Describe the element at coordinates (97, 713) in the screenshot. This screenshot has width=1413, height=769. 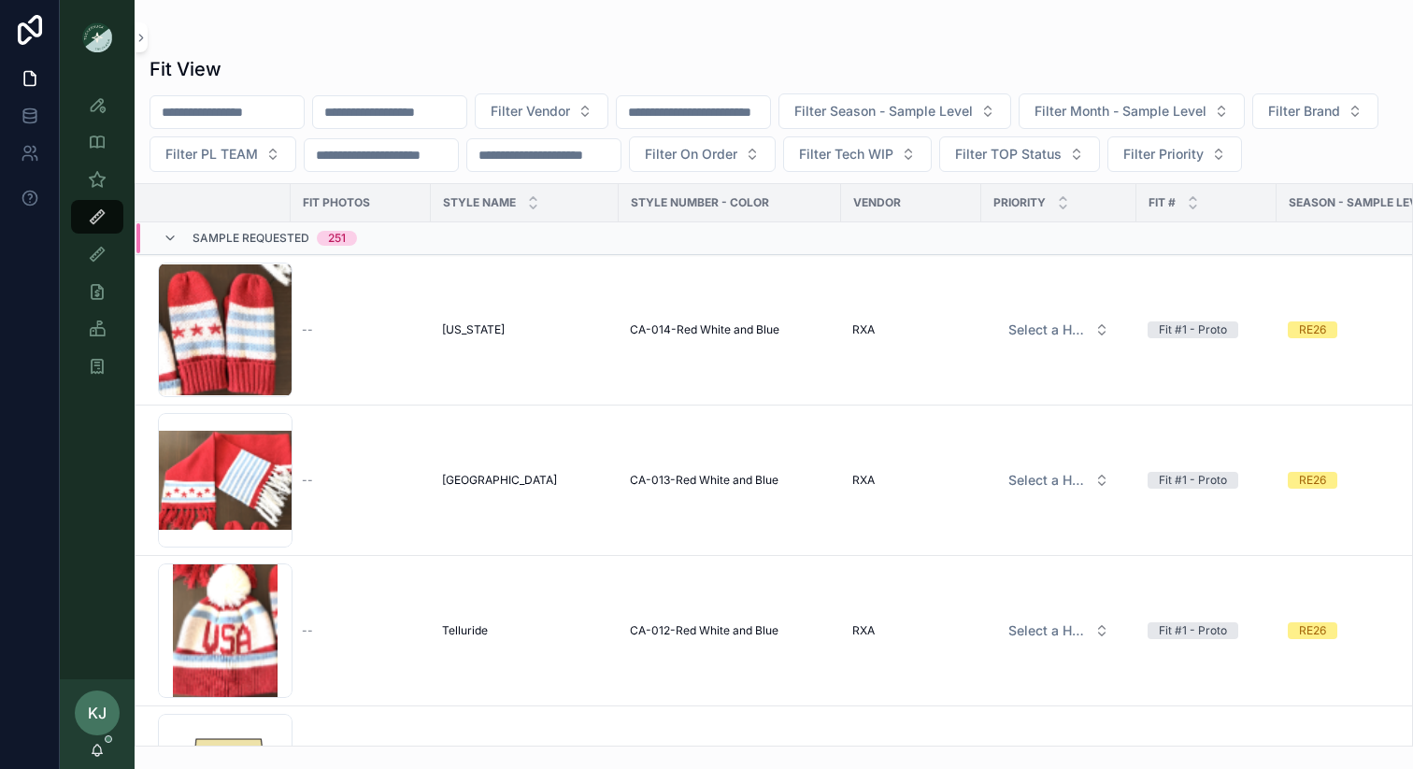
I see `span: KJ` at that location.